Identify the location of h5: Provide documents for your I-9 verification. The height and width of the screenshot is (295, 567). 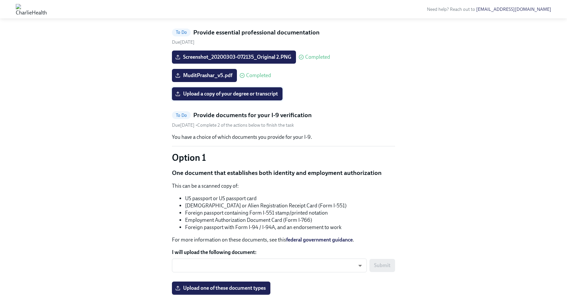
(252, 115).